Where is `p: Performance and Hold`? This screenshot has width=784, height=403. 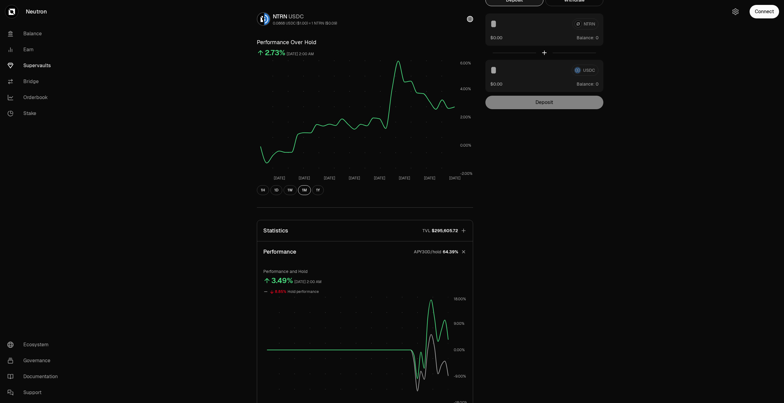
p: Performance and Hold is located at coordinates (365, 272).